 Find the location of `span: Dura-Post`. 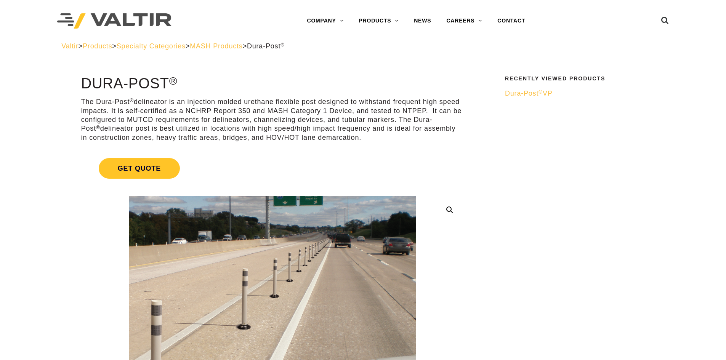

span: Dura-Post is located at coordinates (266, 46).